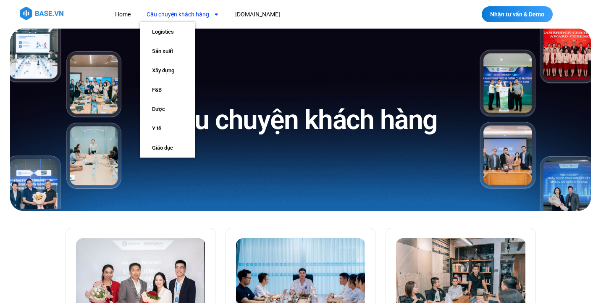  What do you see at coordinates (183, 14) in the screenshot?
I see `a: Câu chuyện khách hàng` at bounding box center [183, 14].